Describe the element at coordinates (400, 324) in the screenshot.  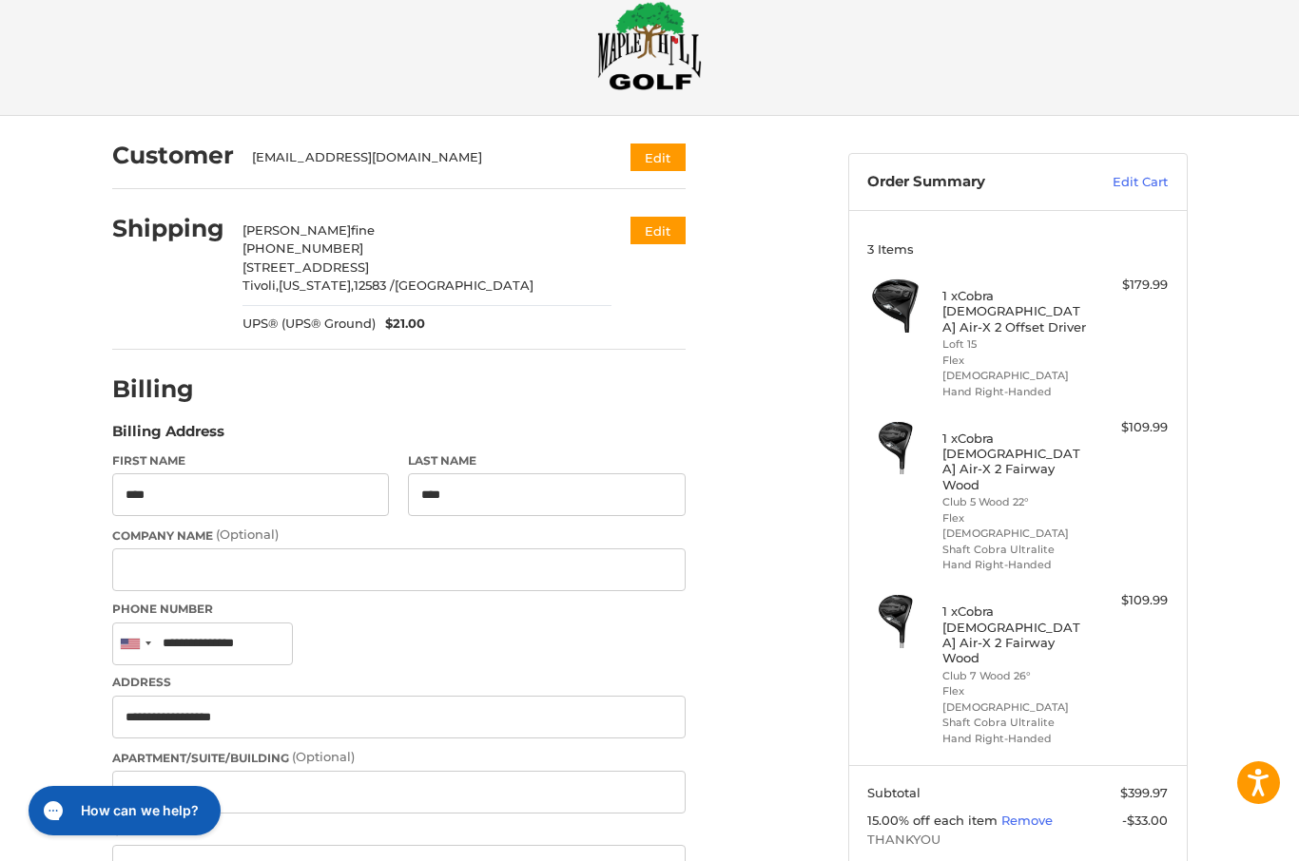
I see `span: $21.00` at that location.